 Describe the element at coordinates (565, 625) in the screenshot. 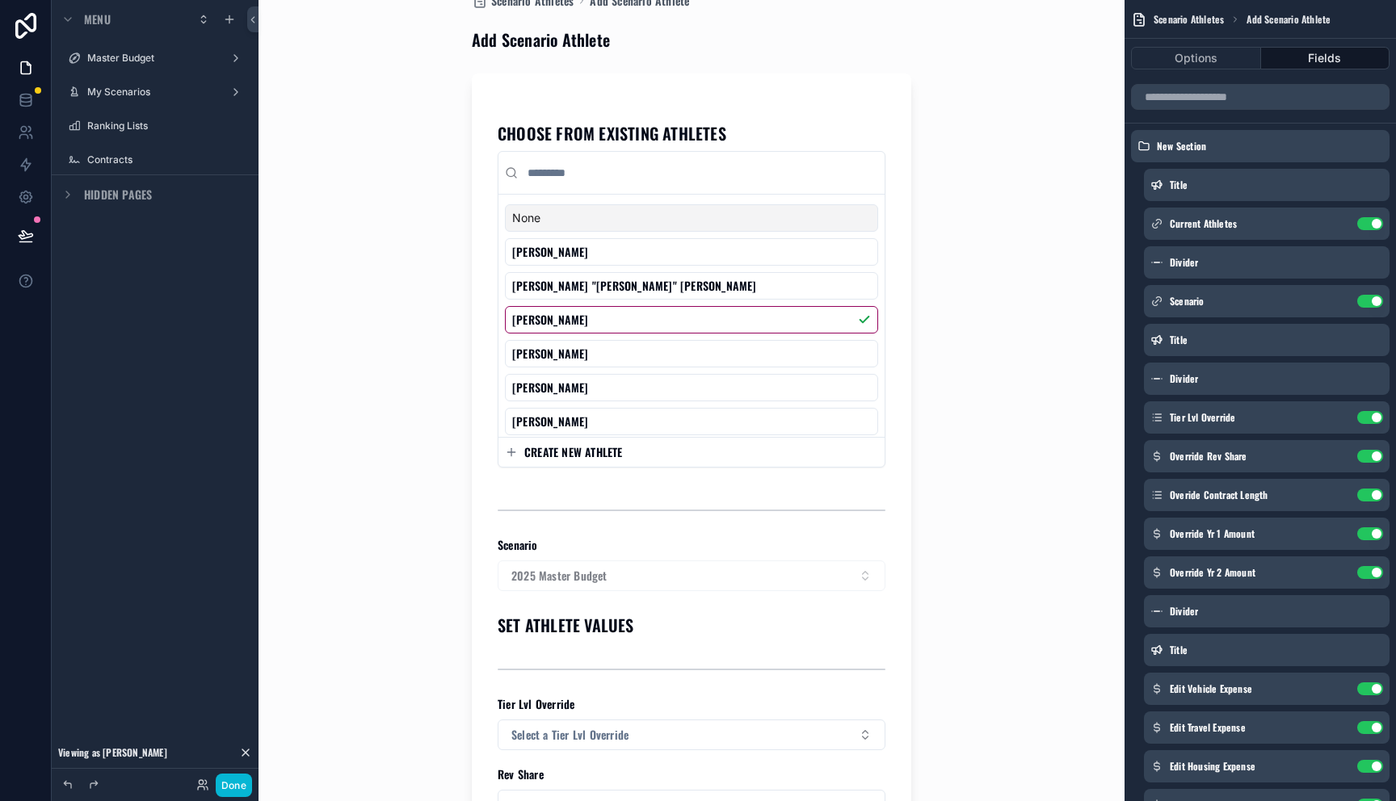

I see `h1: SET ATHLETE VALUES` at that location.